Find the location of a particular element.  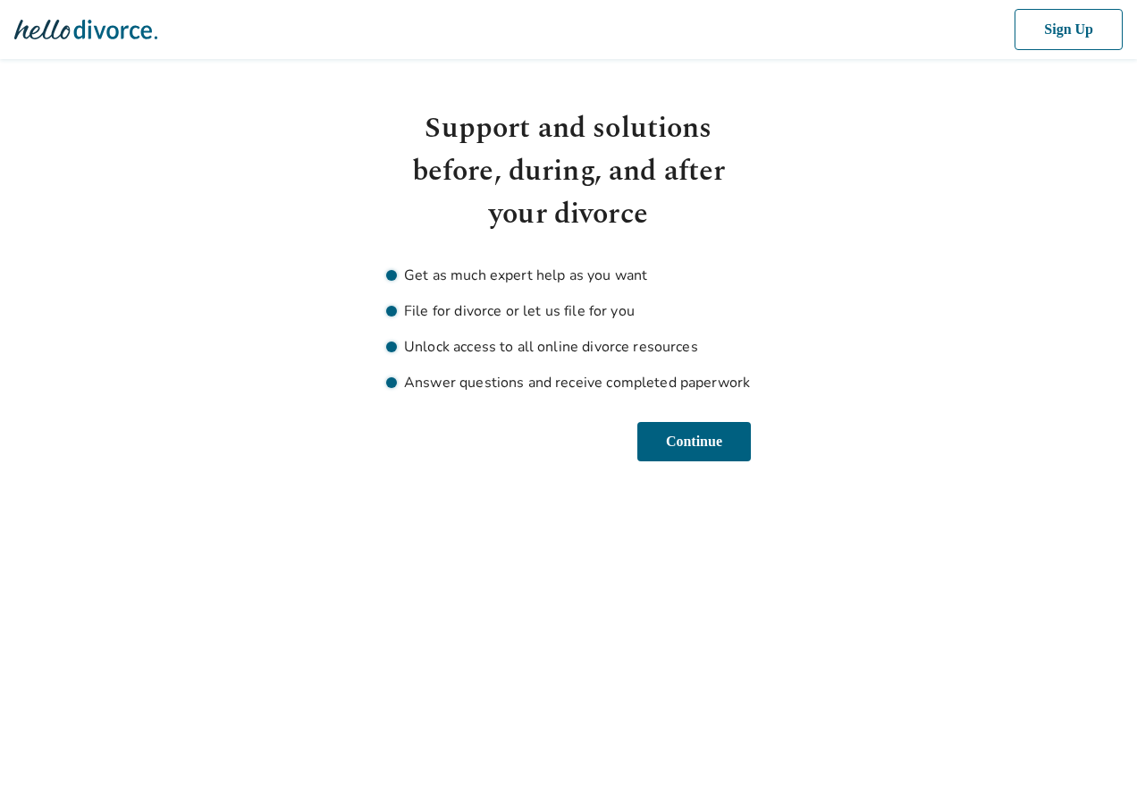

li: Get as much expert help as you want is located at coordinates (569, 275).